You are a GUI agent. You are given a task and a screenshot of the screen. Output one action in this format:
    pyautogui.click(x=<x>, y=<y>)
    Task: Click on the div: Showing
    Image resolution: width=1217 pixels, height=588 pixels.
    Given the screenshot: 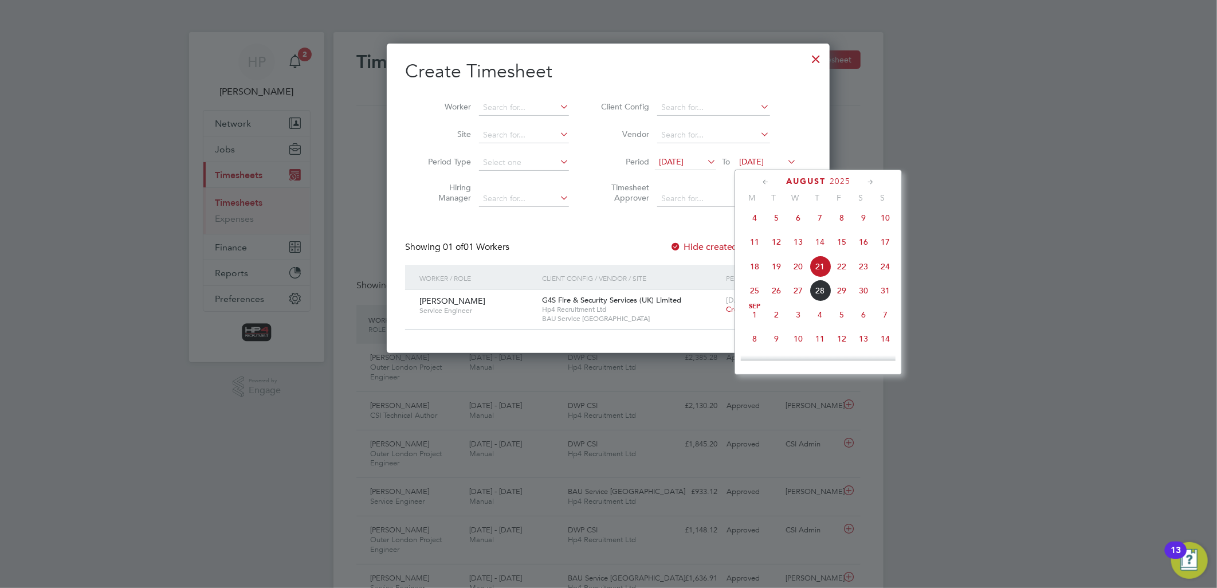 What is the action you would take?
    pyautogui.click(x=459, y=247)
    